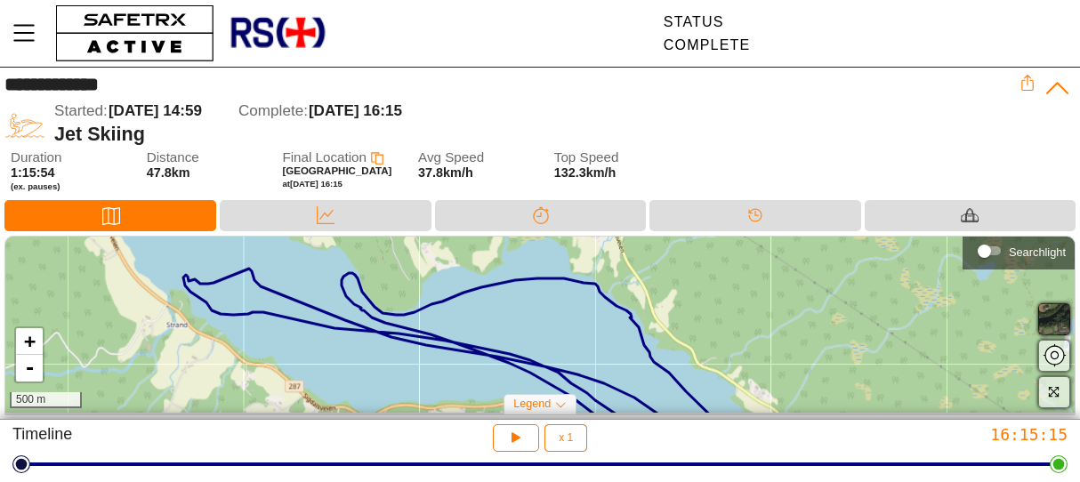 The height and width of the screenshot is (482, 1080). What do you see at coordinates (325, 215) in the screenshot?
I see `div: Data` at bounding box center [325, 215].